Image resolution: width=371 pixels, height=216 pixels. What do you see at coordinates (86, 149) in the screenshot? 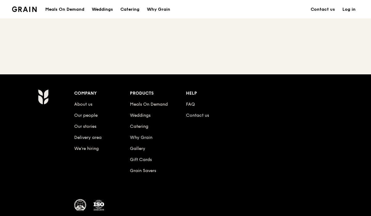
I see `a: We’re hiring` at bounding box center [86, 149].